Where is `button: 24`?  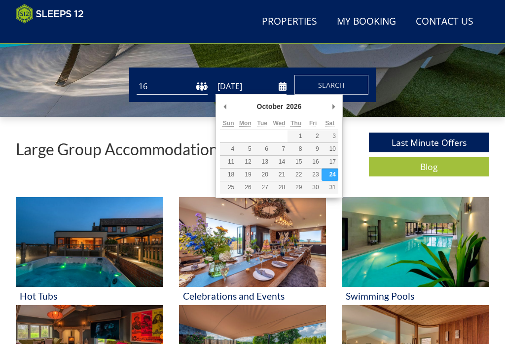 button: 24 is located at coordinates (330, 175).